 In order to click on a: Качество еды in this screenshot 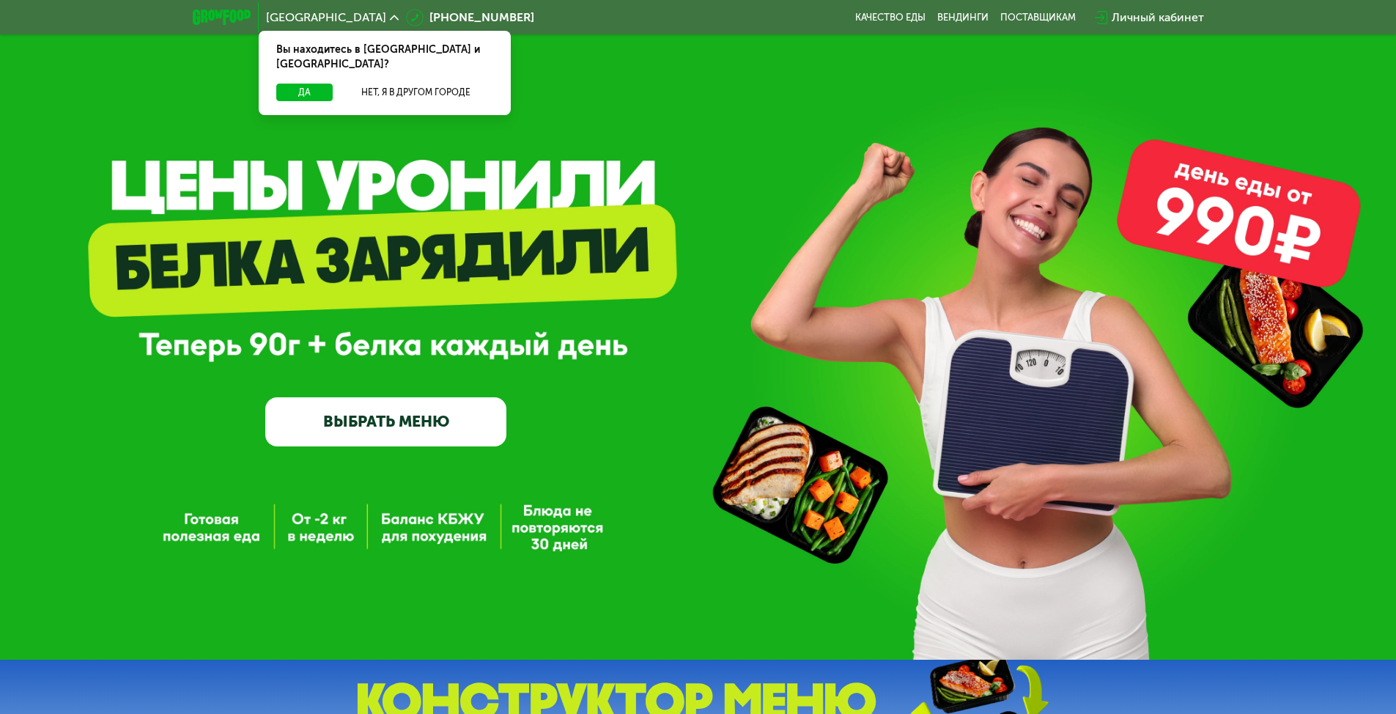, I will do `click(890, 18)`.